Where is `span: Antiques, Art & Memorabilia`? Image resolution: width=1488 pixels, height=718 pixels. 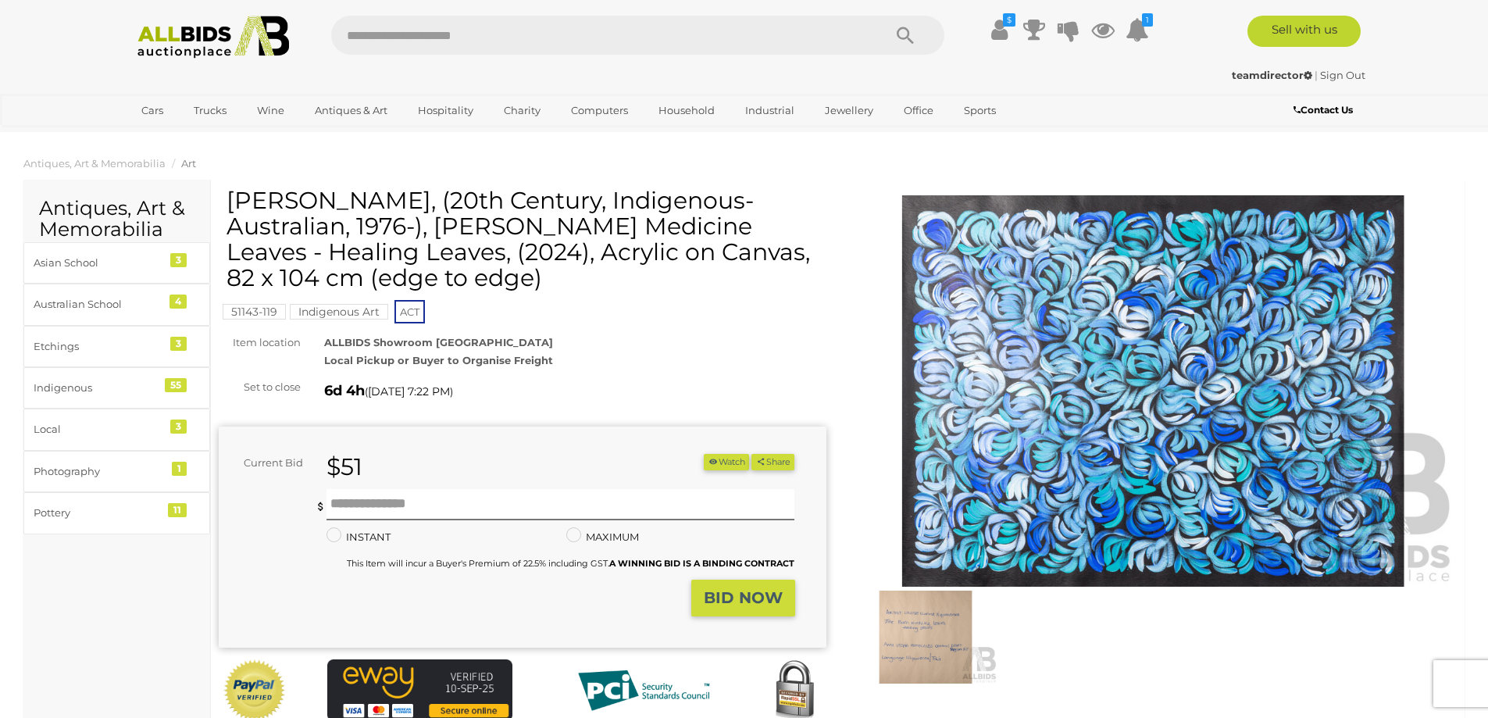
span: Antiques, Art & Memorabilia is located at coordinates (95, 163).